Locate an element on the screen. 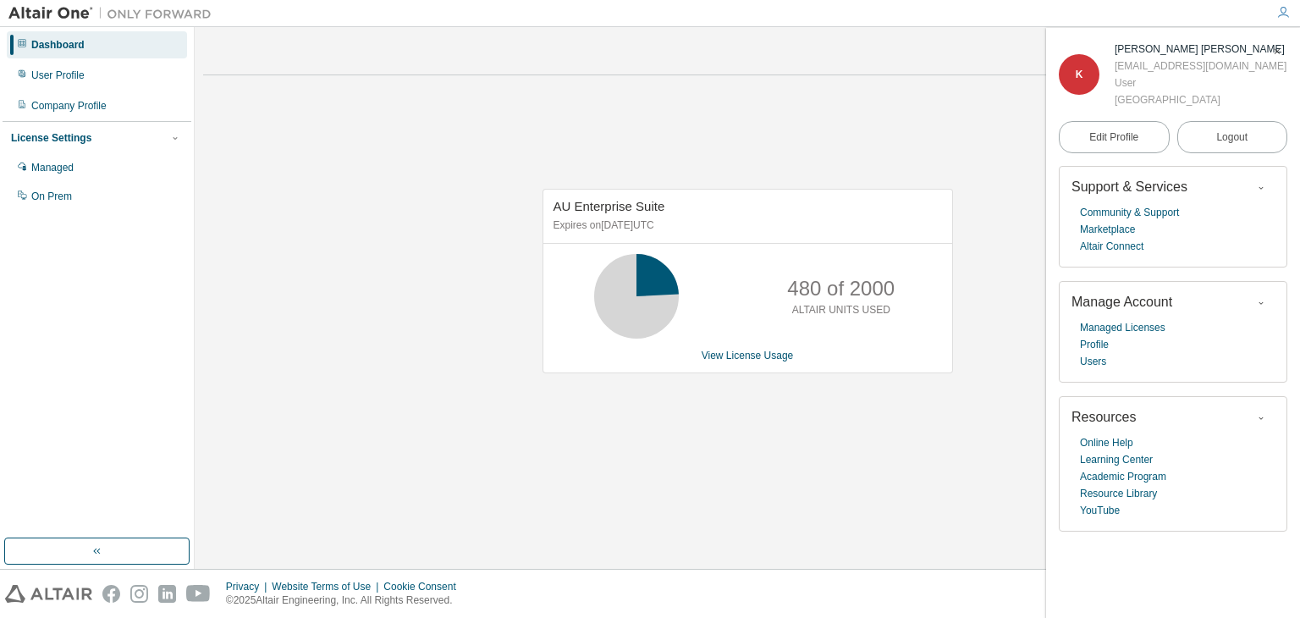  span: Manage Account is located at coordinates (1121, 301).